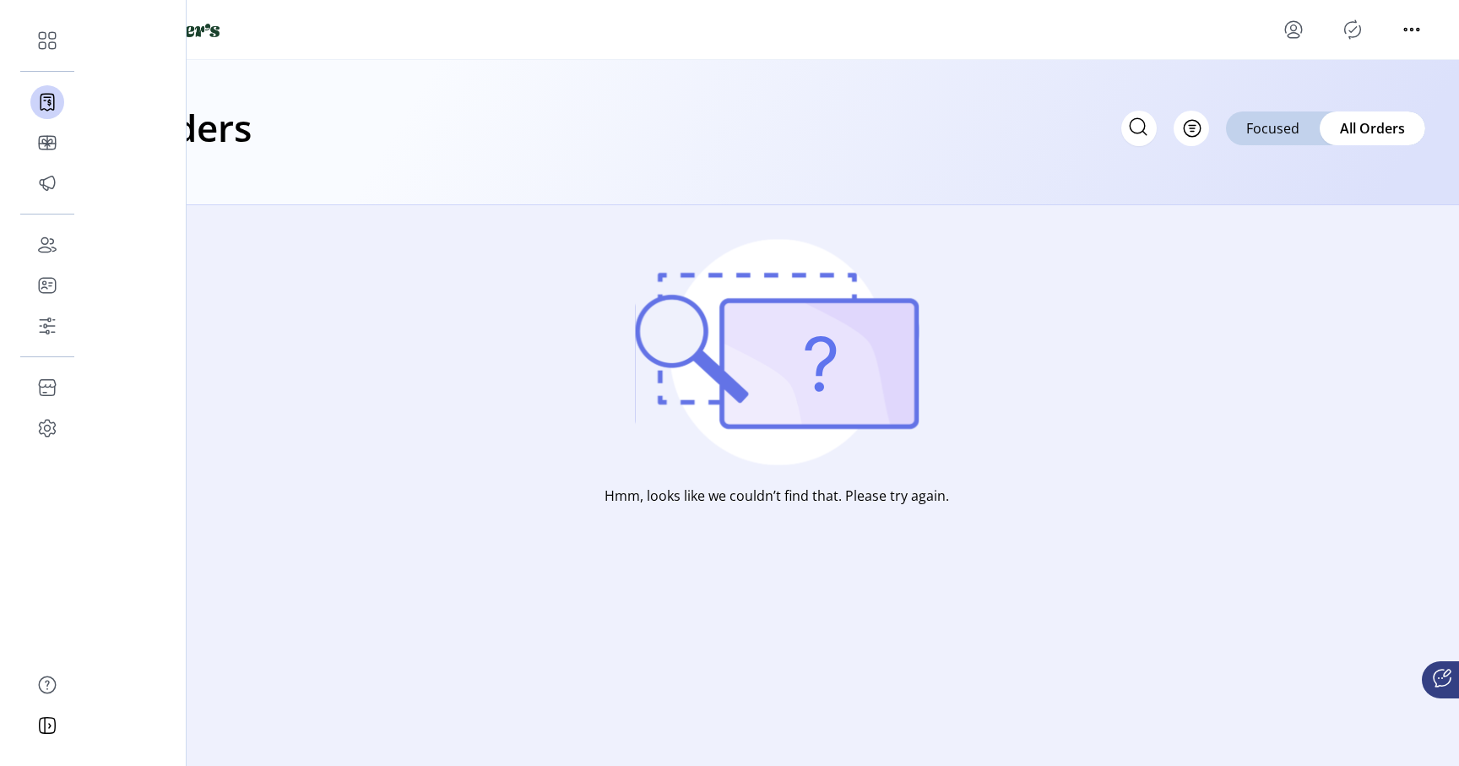  What do you see at coordinates (190, 128) in the screenshot?
I see `h1: Orders` at bounding box center [190, 128].